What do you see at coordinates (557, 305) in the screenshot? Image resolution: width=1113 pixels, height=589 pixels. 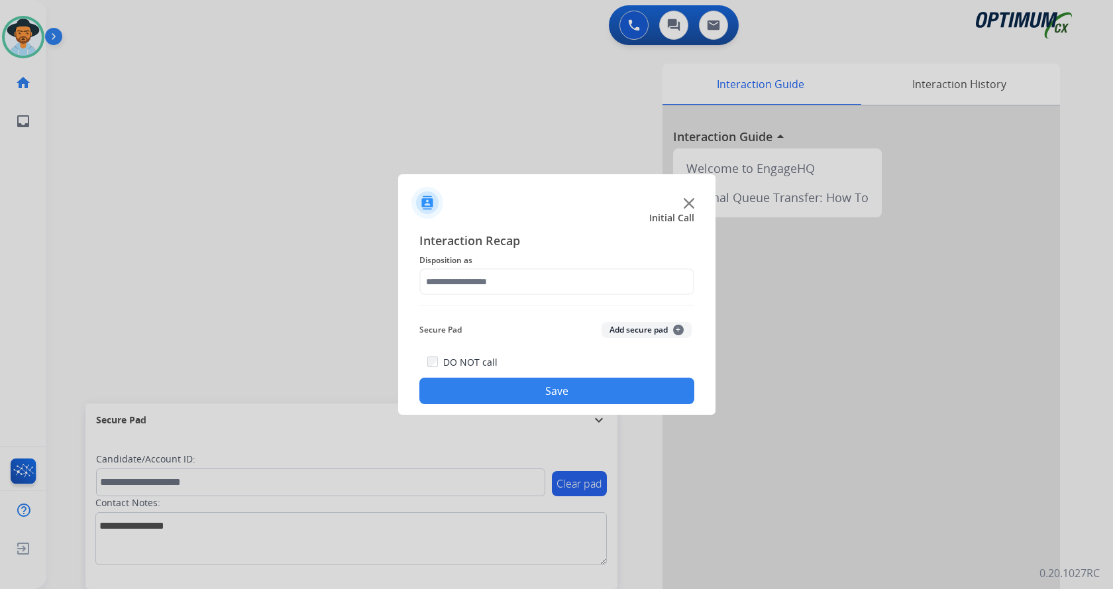 I see `img: contact-recap-line.svg` at bounding box center [557, 305].